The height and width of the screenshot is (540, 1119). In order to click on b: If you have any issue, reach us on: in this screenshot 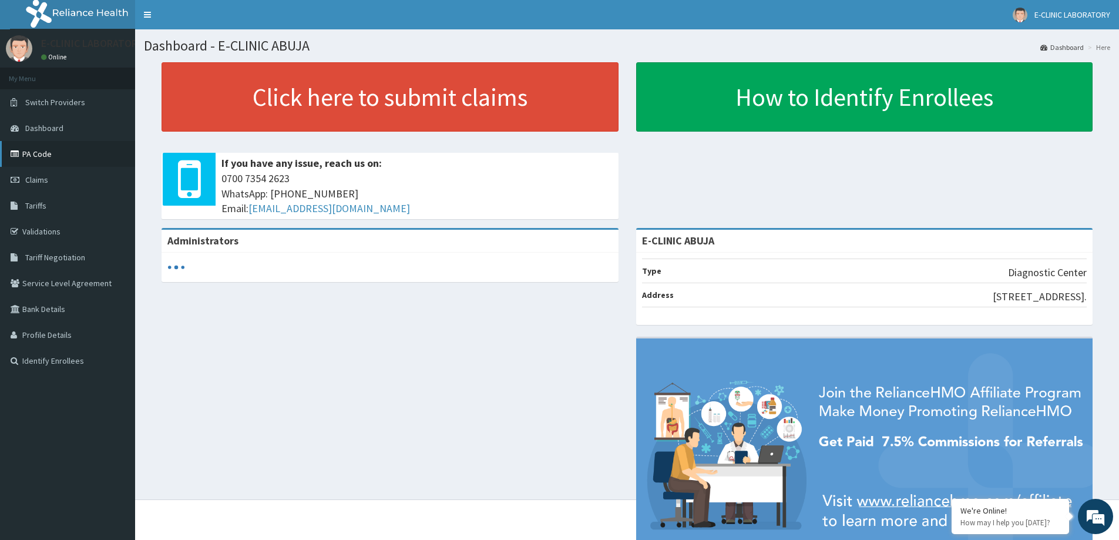, I will do `click(301, 163)`.